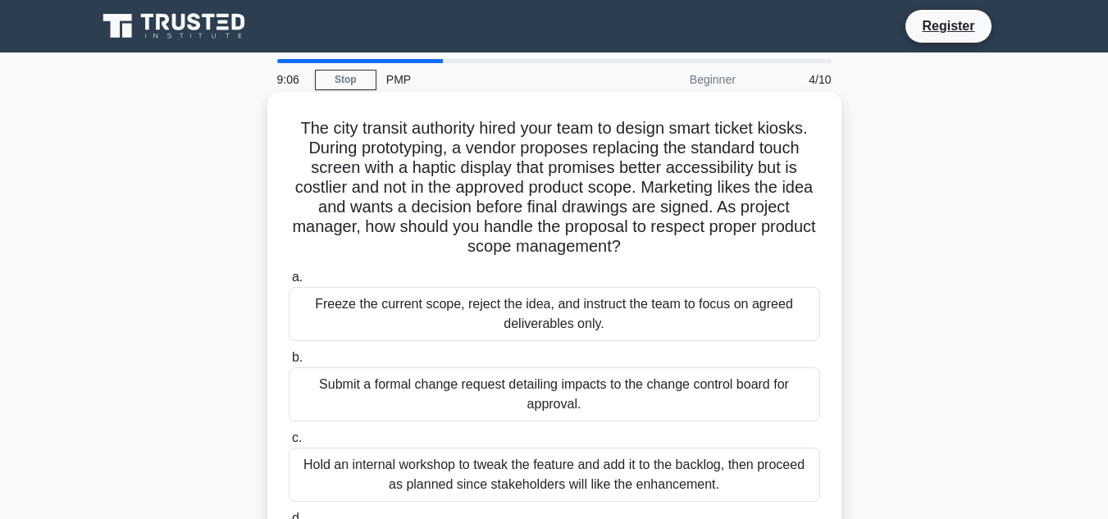 The height and width of the screenshot is (519, 1108). Describe the element at coordinates (673, 80) in the screenshot. I see `div: Beginner` at that location.